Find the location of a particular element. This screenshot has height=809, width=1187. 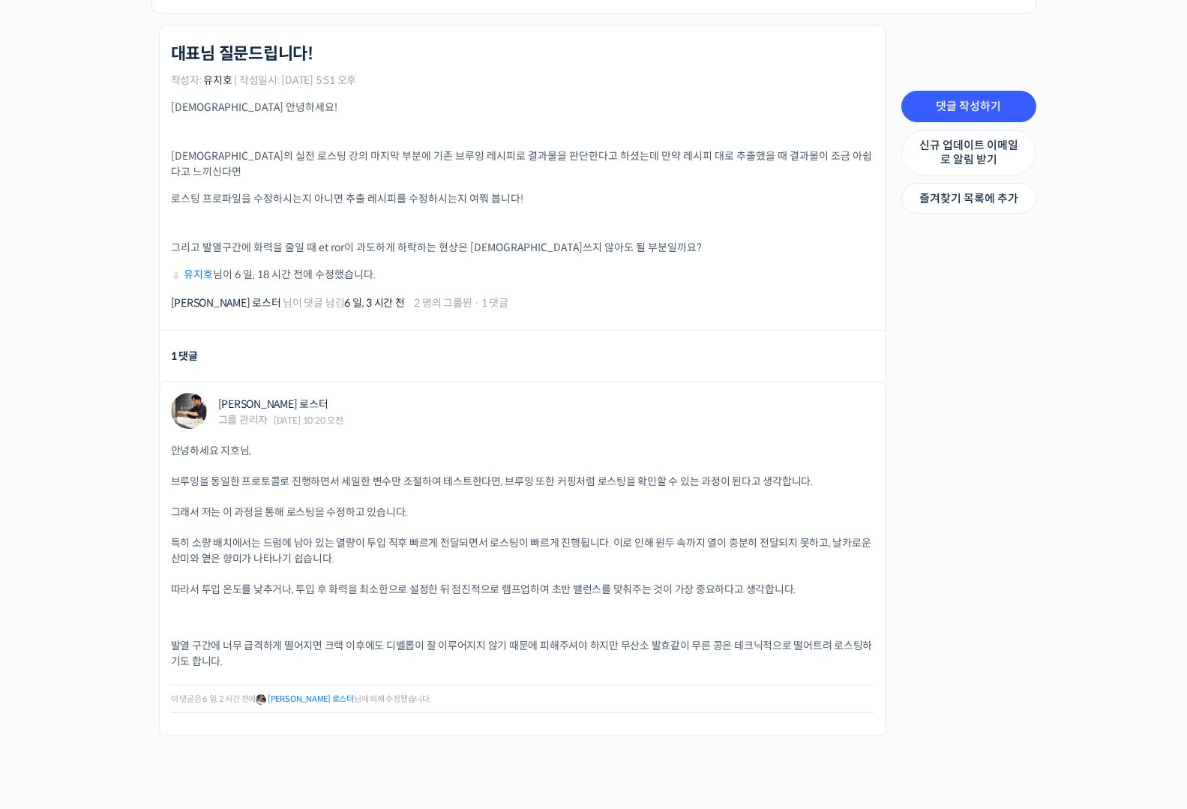

span: 설정 is located at coordinates (241, 504).